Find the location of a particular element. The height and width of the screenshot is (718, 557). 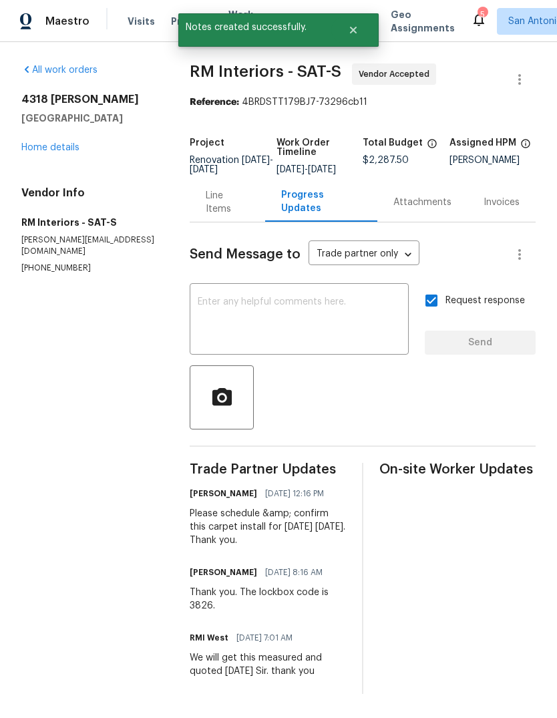

span: Vendor Accepted is located at coordinates (397, 74).